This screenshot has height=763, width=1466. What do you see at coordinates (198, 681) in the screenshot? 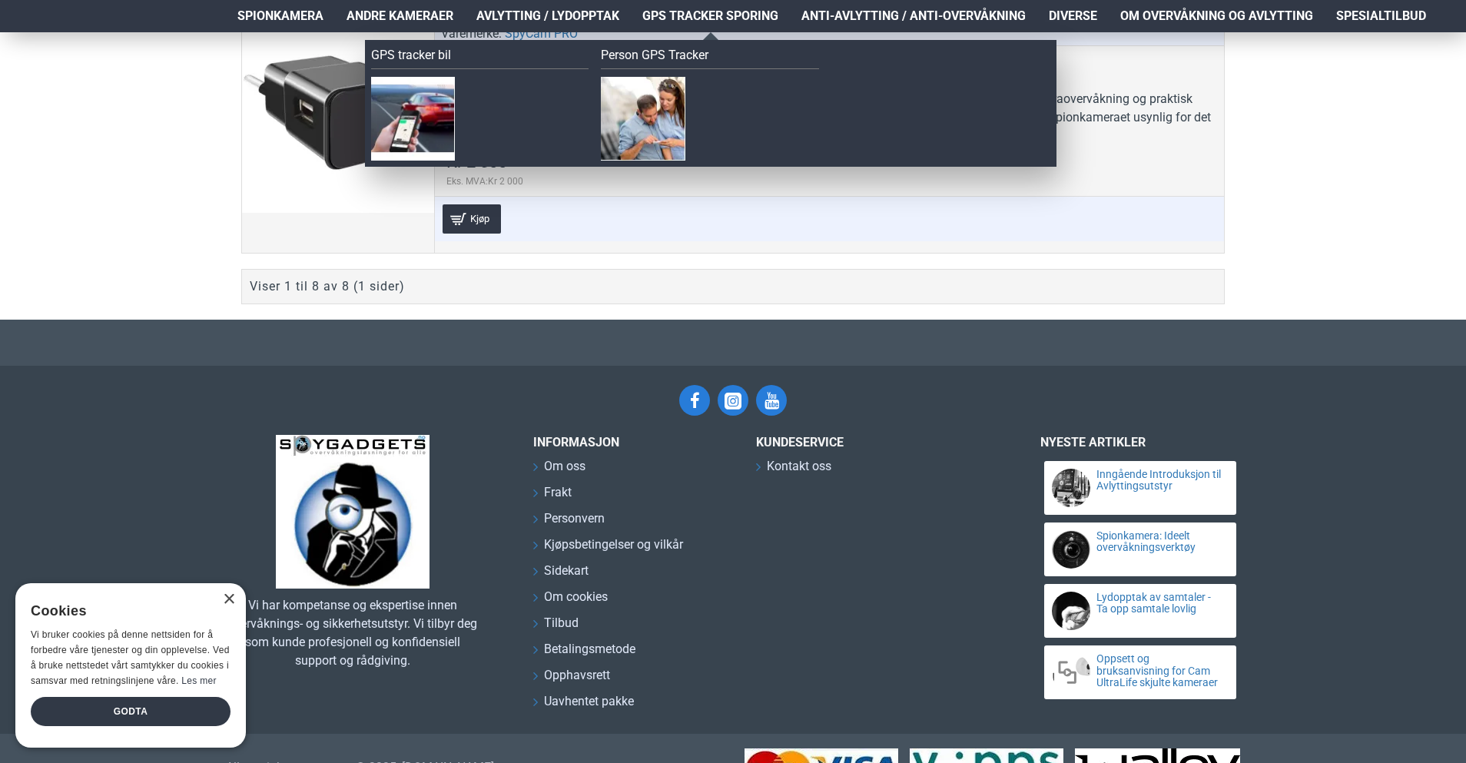
I see `a: Les mer, opens a new window` at bounding box center [198, 681].